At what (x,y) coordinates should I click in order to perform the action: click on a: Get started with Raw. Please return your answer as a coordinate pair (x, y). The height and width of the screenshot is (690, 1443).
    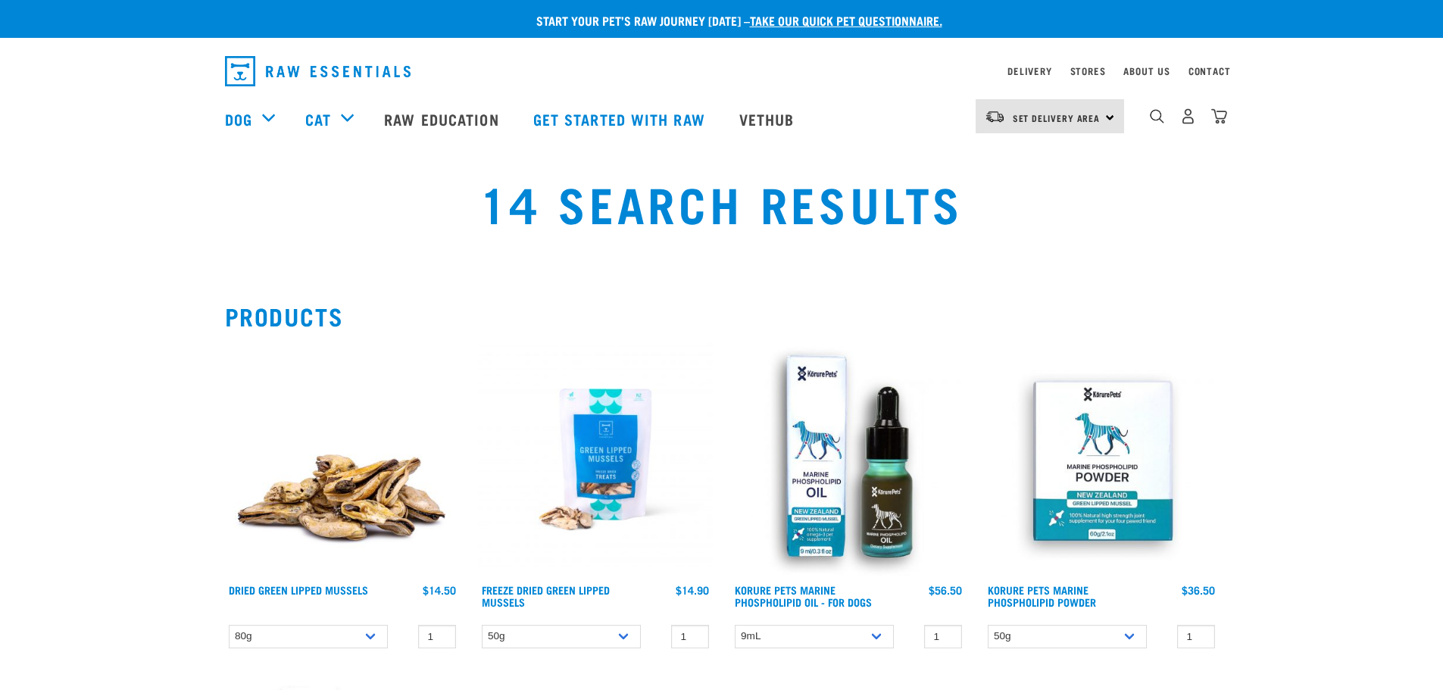
    Looking at the image, I should click on (621, 119).